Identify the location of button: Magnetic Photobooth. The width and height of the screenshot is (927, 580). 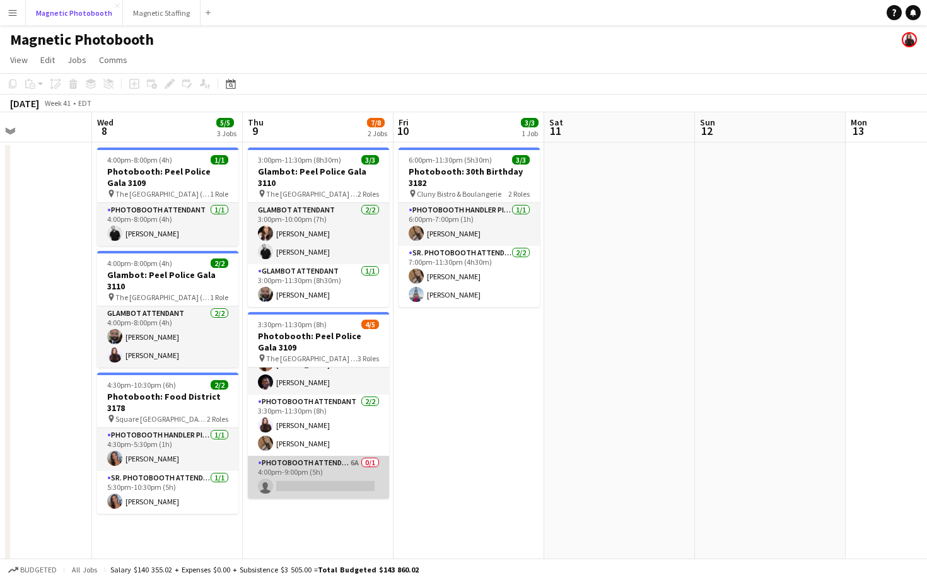
(74, 13).